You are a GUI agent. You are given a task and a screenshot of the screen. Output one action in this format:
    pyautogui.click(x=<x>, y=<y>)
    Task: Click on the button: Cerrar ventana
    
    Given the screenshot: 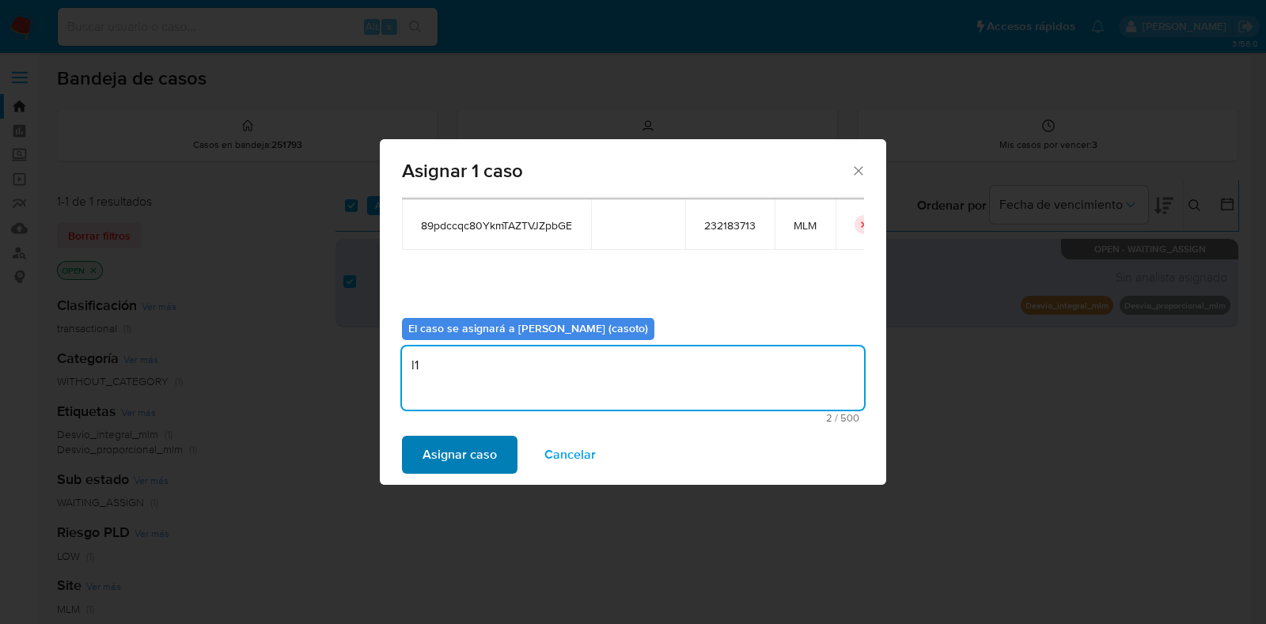 What is the action you would take?
    pyautogui.click(x=858, y=170)
    